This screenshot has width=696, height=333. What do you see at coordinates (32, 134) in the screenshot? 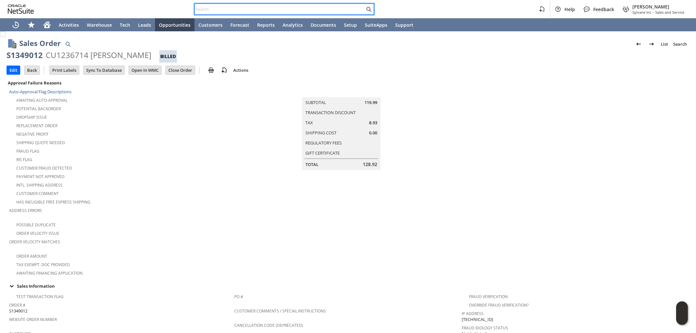
I see `a: Negative Profit` at bounding box center [32, 134].